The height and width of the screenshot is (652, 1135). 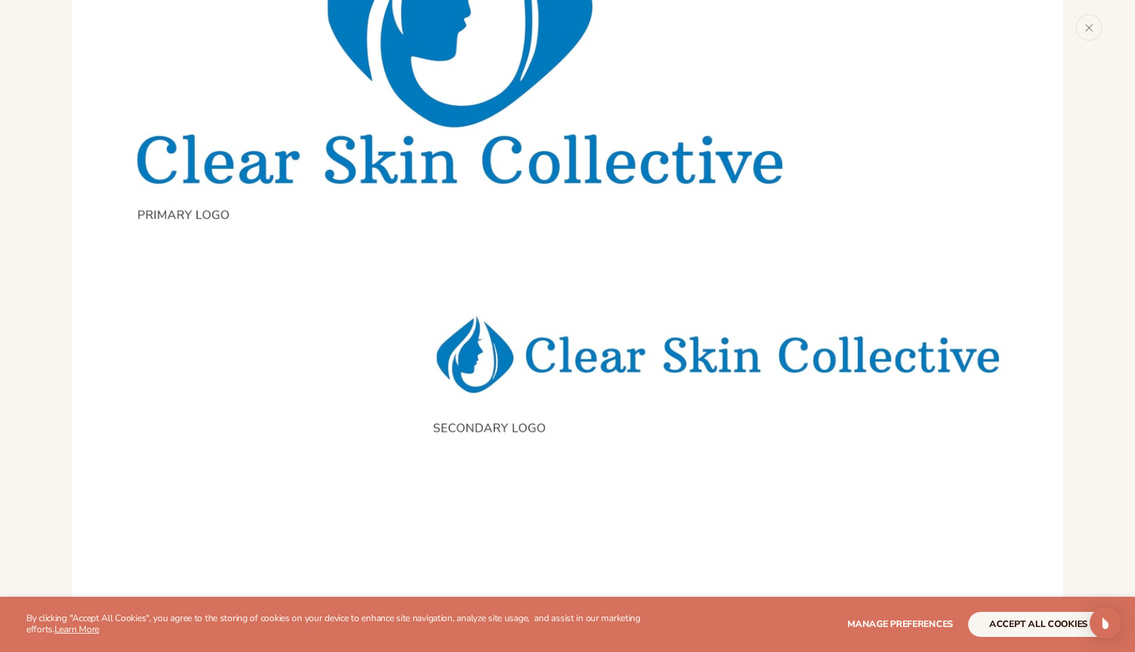 I want to click on button: Close, so click(x=1089, y=28).